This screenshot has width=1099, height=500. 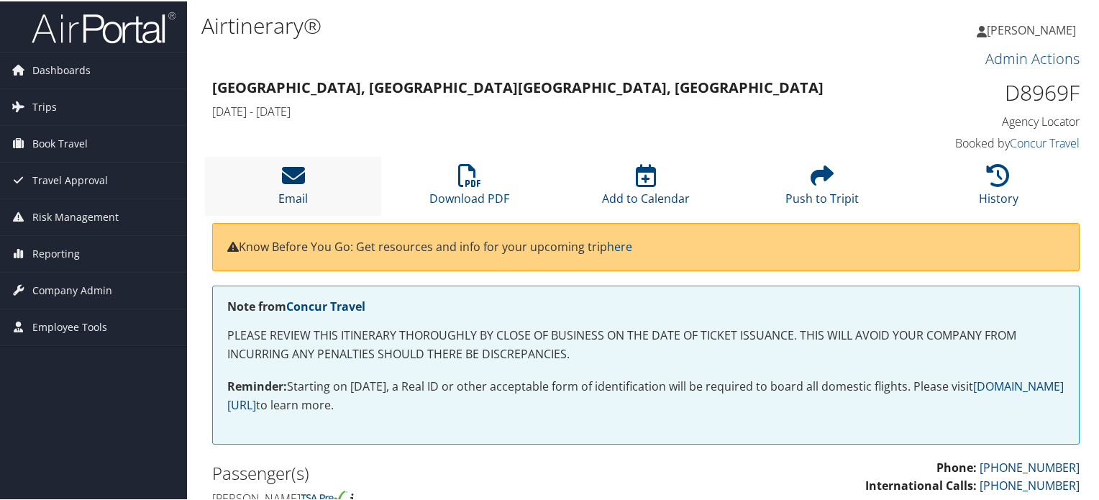 I want to click on a: Add to Calendar, so click(x=646, y=188).